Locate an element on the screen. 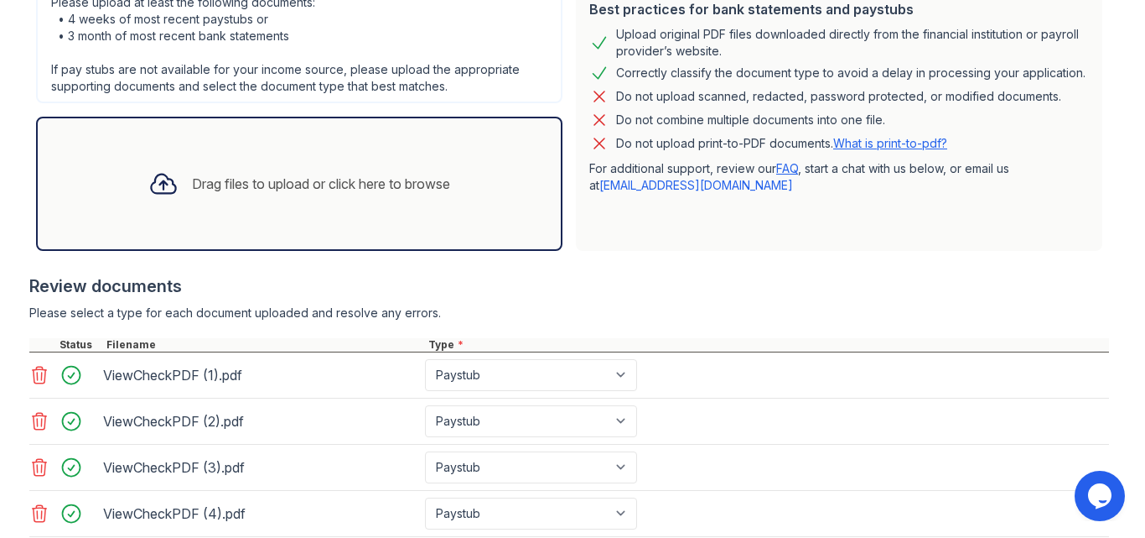  div: Status is located at coordinates (80, 345).